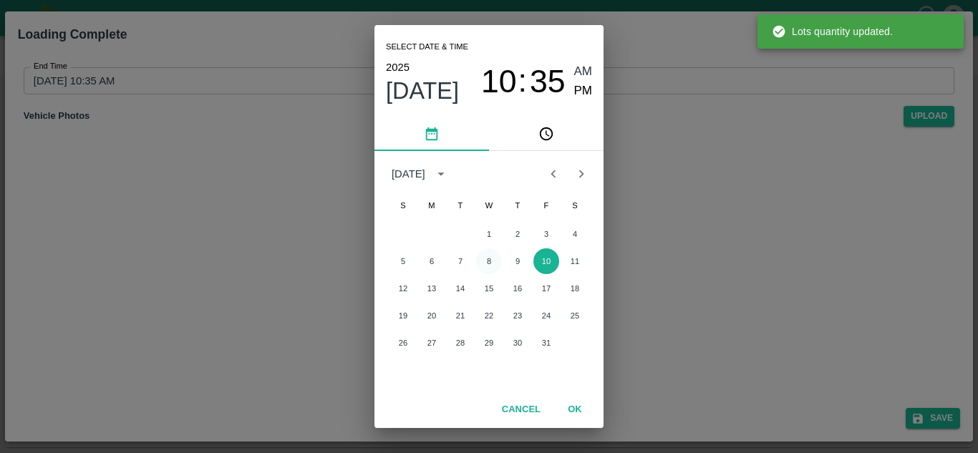  Describe the element at coordinates (575, 234) in the screenshot. I see `button: 4` at that location.